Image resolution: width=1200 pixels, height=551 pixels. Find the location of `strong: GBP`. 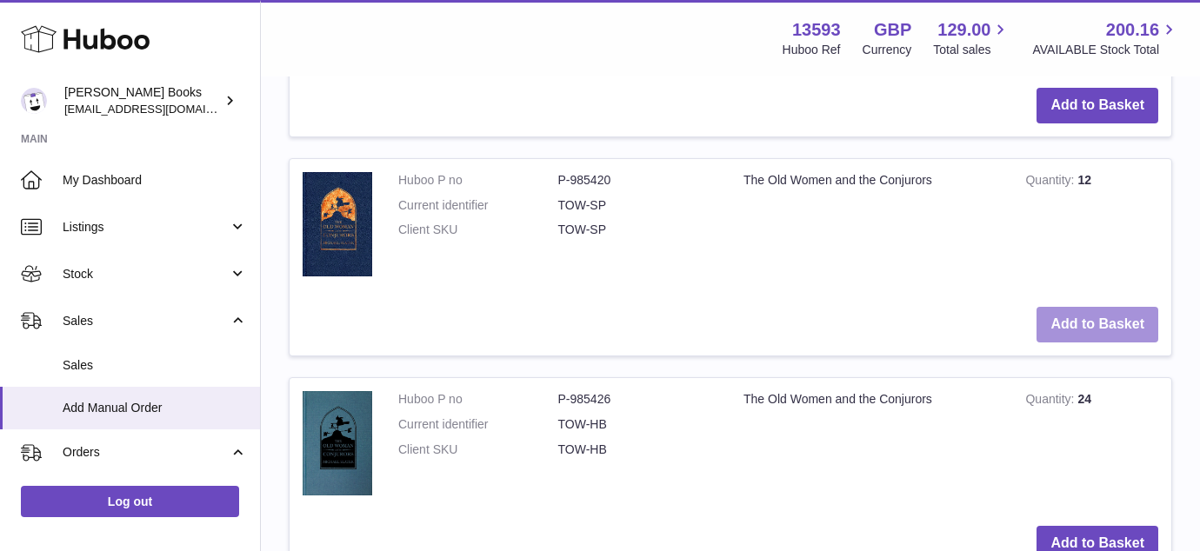

strong: GBP is located at coordinates (892, 30).